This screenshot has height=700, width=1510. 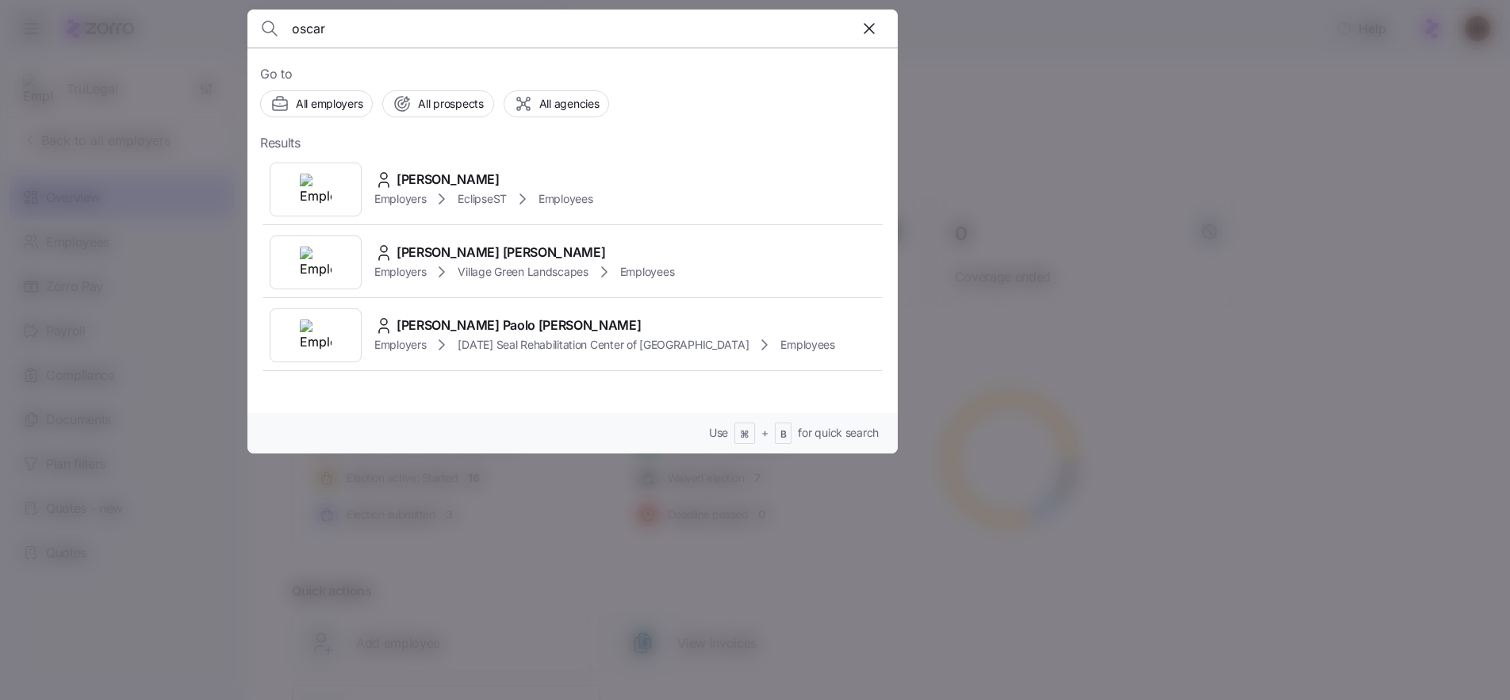 I want to click on button: All prospects, so click(x=438, y=104).